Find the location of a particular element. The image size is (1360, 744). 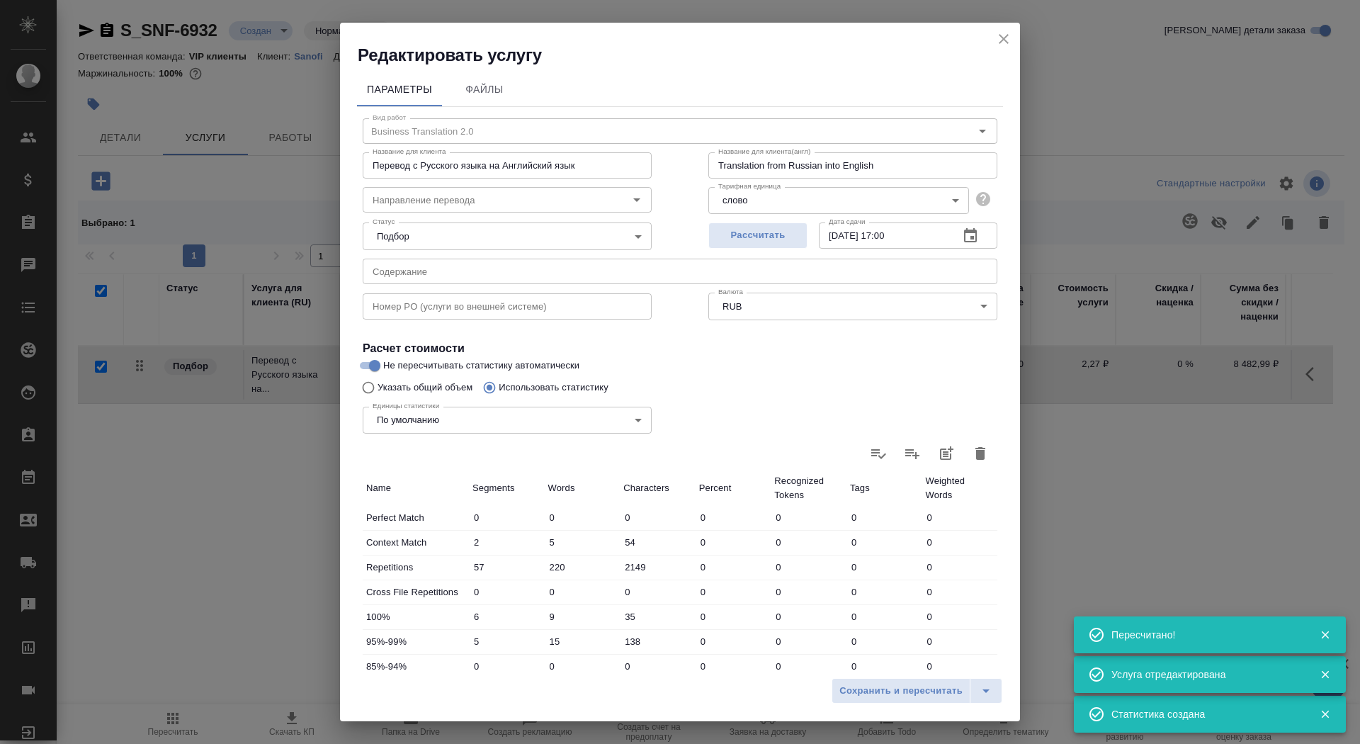

div: RUB is located at coordinates (853, 306).